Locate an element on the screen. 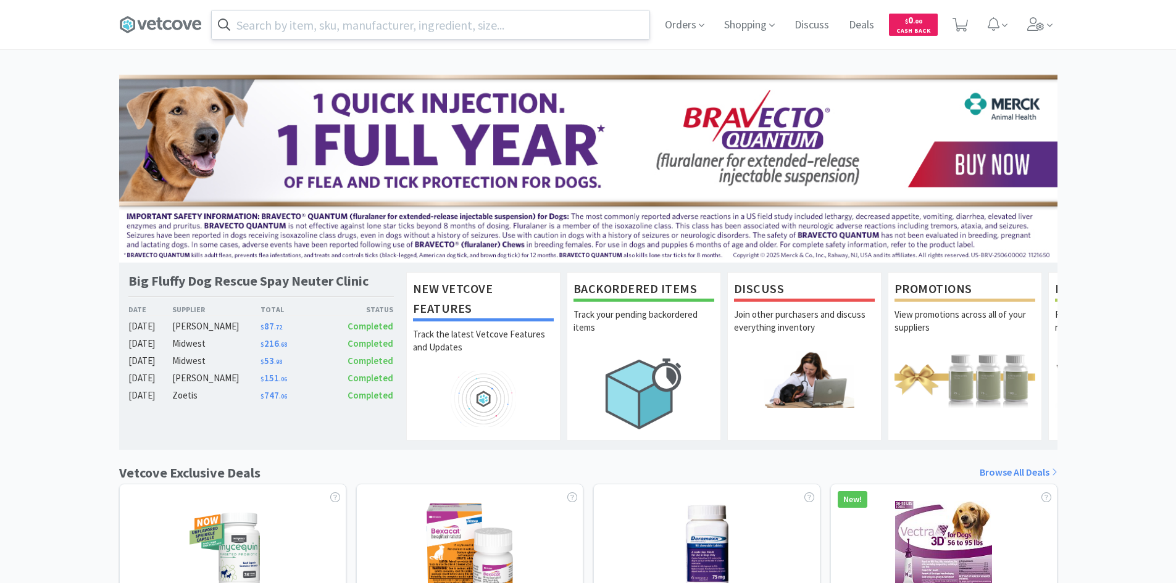 Image resolution: width=1176 pixels, height=583 pixels. h1: New Vetcove Features is located at coordinates (483, 300).